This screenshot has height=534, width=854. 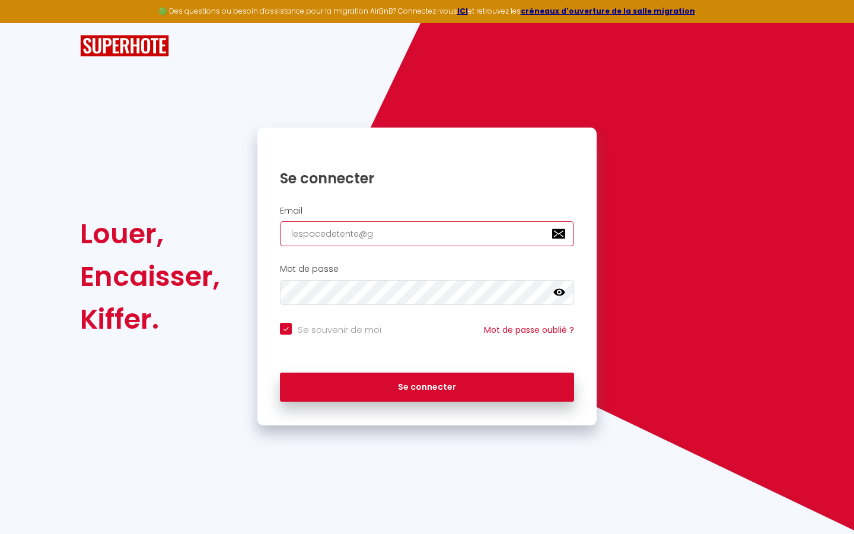 I want to click on strong: ICI, so click(x=462, y=11).